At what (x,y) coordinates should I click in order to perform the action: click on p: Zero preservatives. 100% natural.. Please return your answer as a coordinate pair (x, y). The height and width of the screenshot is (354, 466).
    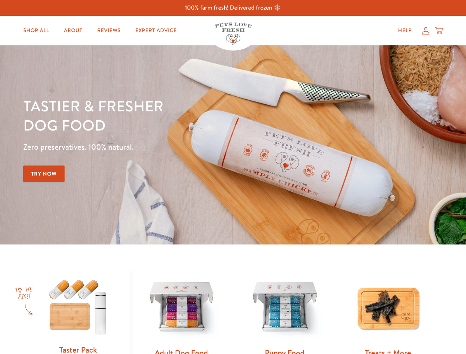
    Looking at the image, I should click on (163, 147).